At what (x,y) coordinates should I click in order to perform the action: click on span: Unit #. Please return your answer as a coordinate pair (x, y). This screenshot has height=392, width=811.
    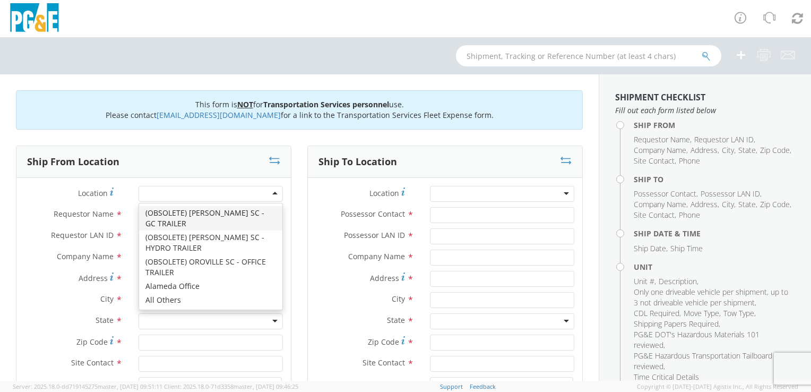
    Looking at the image, I should click on (644, 281).